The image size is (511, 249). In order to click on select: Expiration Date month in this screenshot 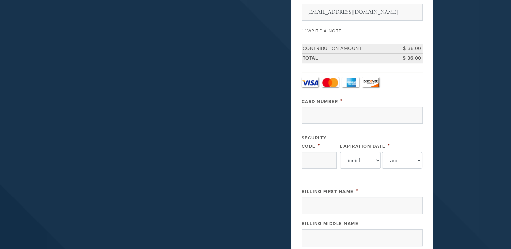, I will do `click(361, 161)`.